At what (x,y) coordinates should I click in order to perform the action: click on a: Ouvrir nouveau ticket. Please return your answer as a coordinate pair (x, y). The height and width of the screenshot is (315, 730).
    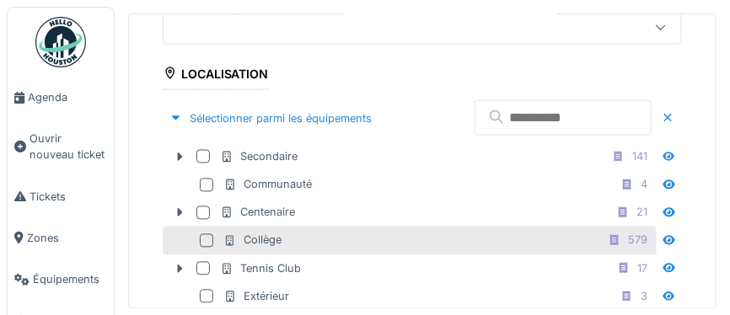
    Looking at the image, I should click on (61, 147).